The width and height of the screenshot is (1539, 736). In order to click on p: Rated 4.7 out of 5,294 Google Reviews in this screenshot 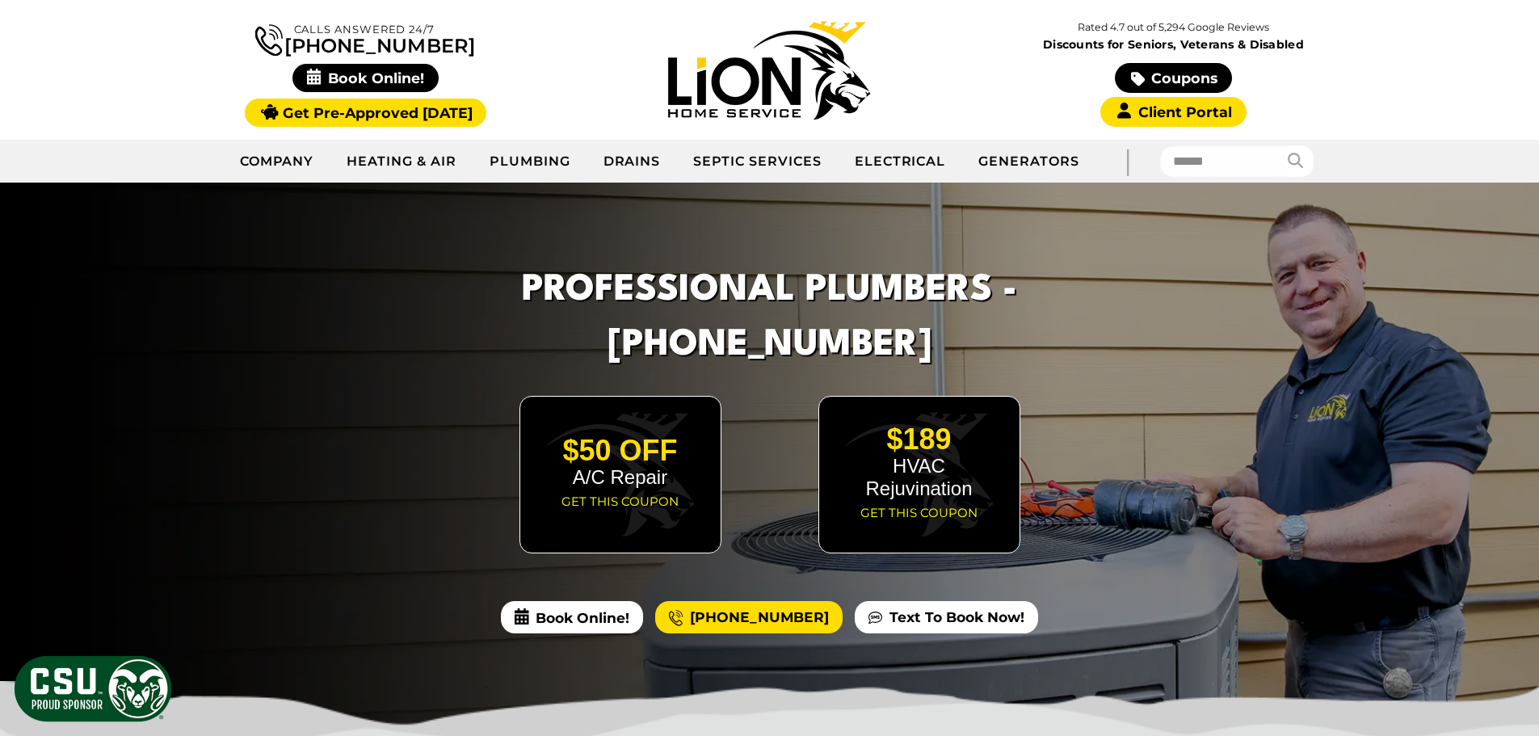, I will do `click(1173, 27)`.